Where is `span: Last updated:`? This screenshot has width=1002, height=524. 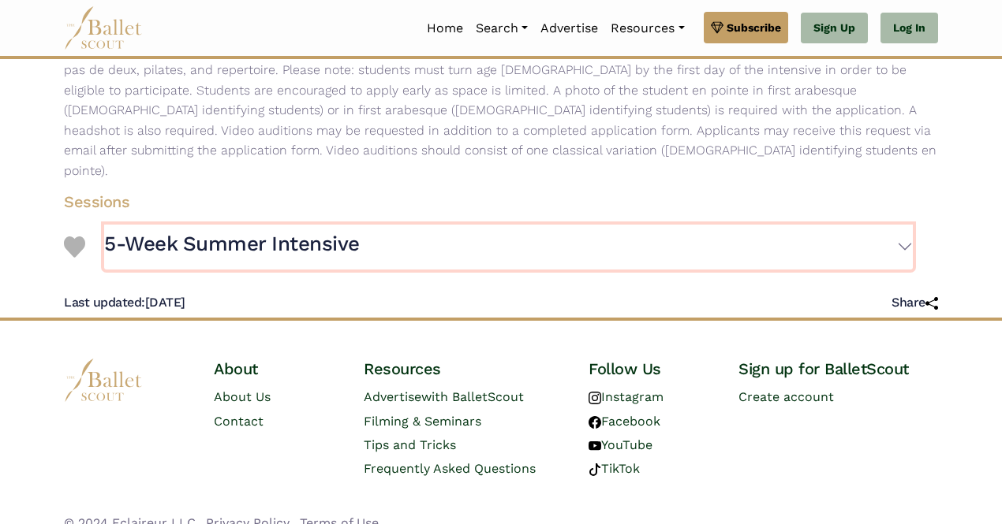 span: Last updated: is located at coordinates (104, 302).